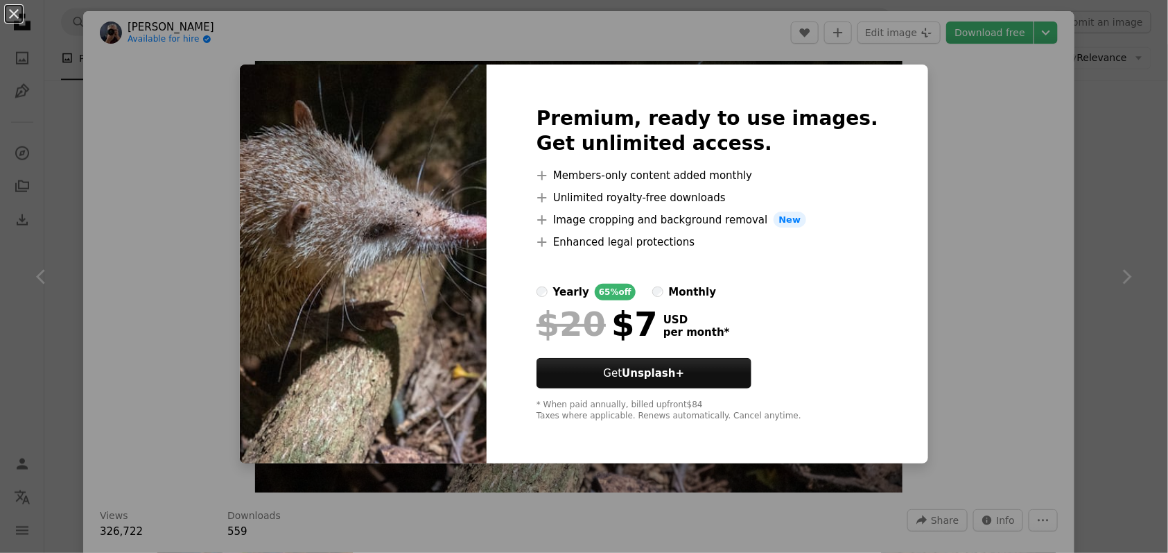  What do you see at coordinates (707, 198) in the screenshot?
I see `li: Unlimited royalty-free downloads` at bounding box center [707, 198].